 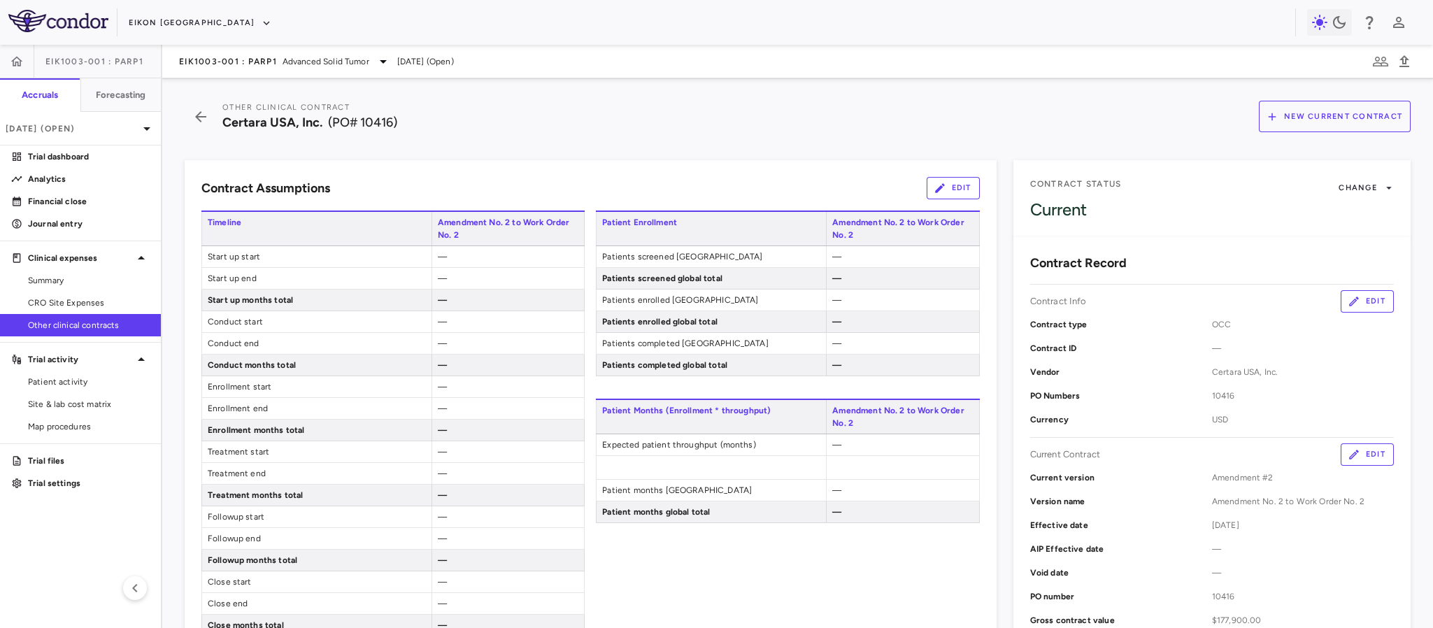 I want to click on span: Enrollment start, so click(x=317, y=387).